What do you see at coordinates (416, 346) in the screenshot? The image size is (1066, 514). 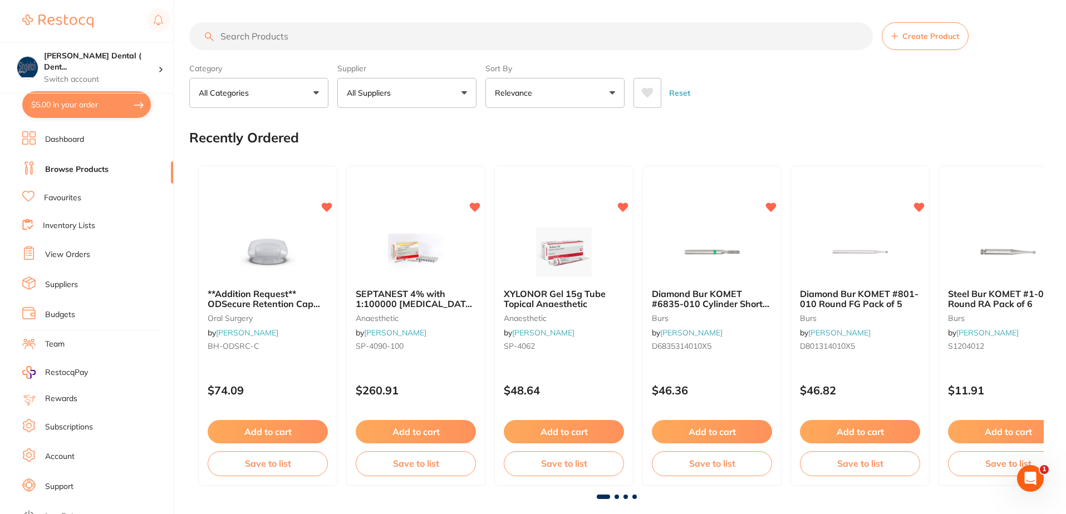 I see `small: SP-4090-100` at bounding box center [416, 346].